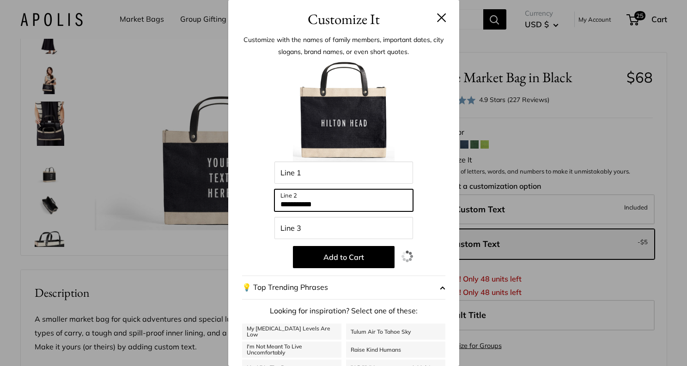  Describe the element at coordinates (344, 46) in the screenshot. I see `p: Customize with the names of family members, important dates, city slogans, brand names, or even s...` at that location.